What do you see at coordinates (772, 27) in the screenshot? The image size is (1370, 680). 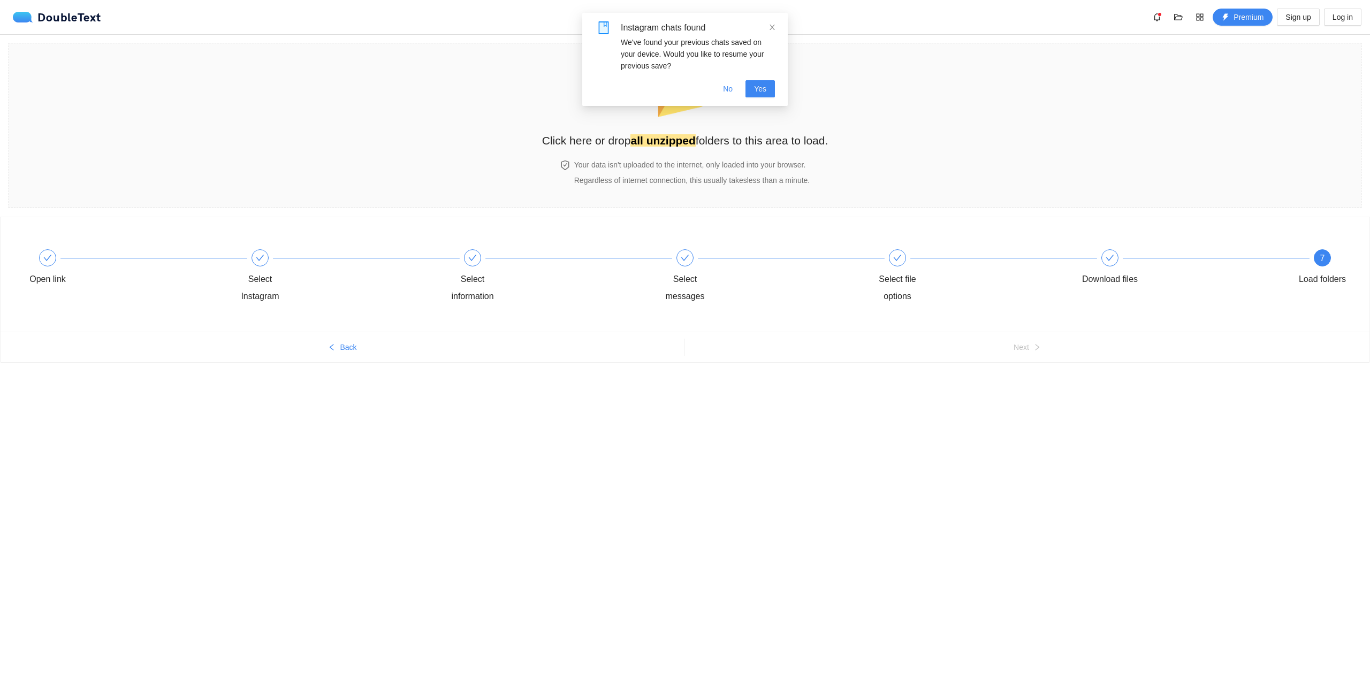 I see `span: close` at bounding box center [772, 27].